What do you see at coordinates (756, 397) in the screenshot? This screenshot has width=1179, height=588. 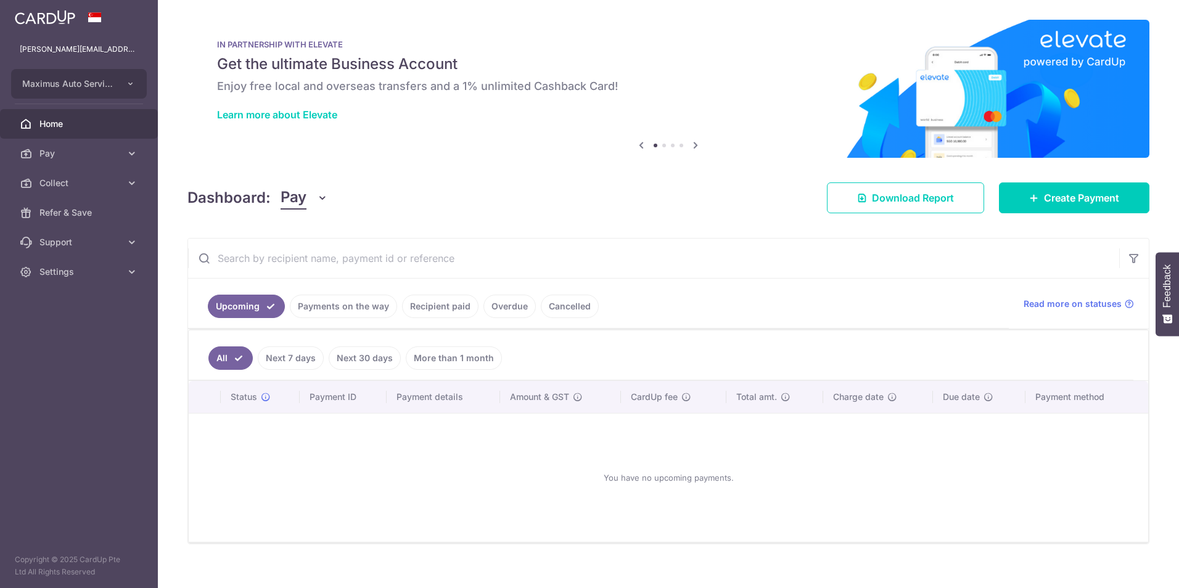 I see `span: Total amt.` at bounding box center [756, 397].